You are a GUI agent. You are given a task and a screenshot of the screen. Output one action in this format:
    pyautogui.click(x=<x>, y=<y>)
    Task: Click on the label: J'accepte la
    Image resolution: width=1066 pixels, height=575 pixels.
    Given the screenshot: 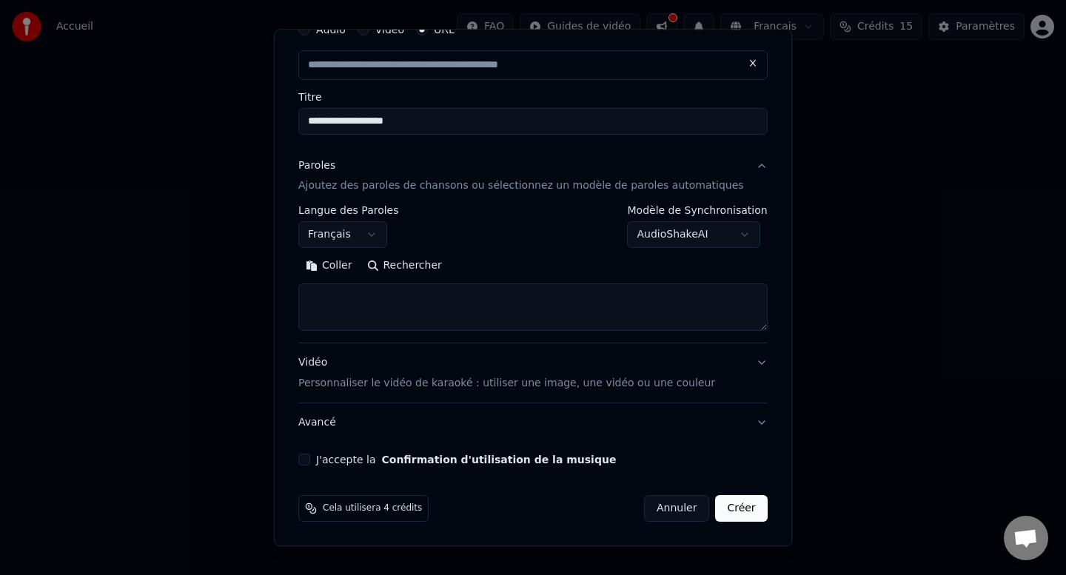 What is the action you would take?
    pyautogui.click(x=466, y=460)
    